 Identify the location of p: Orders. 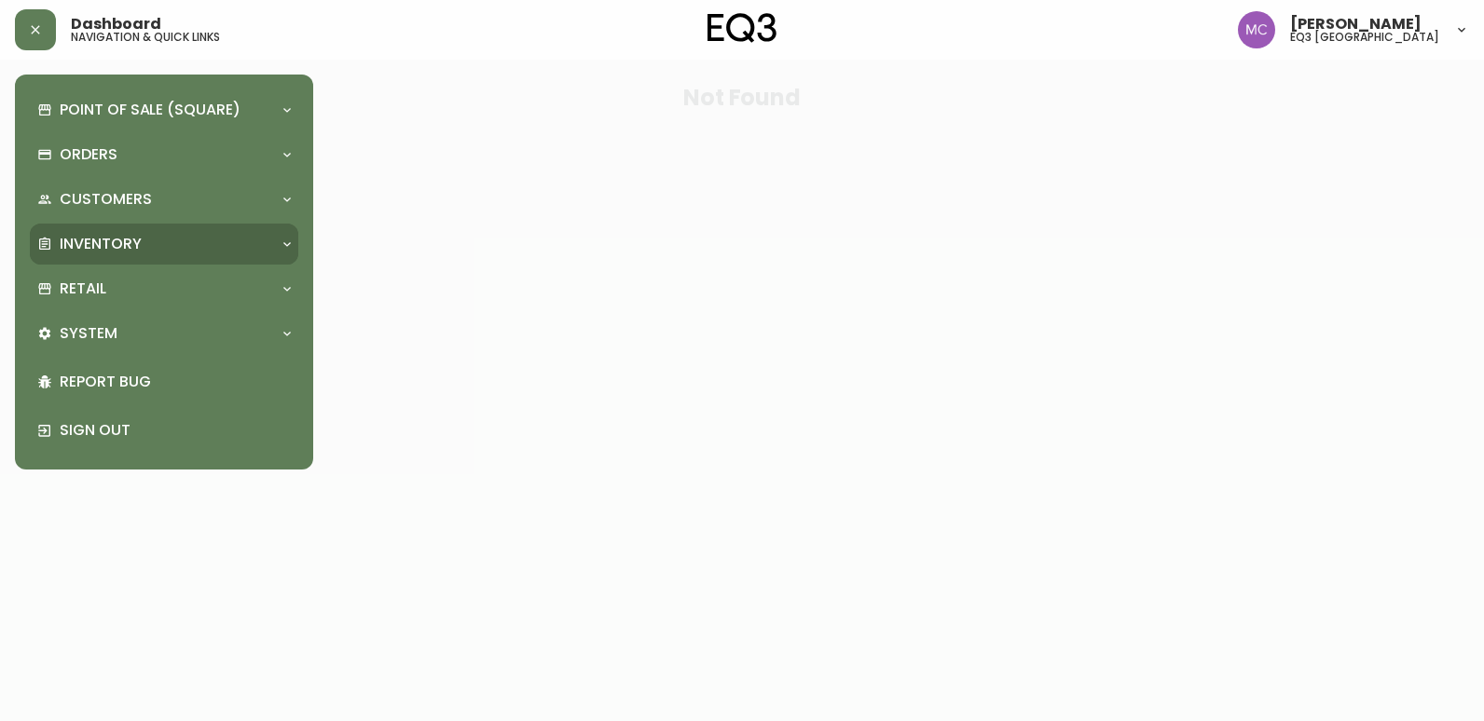
(89, 155).